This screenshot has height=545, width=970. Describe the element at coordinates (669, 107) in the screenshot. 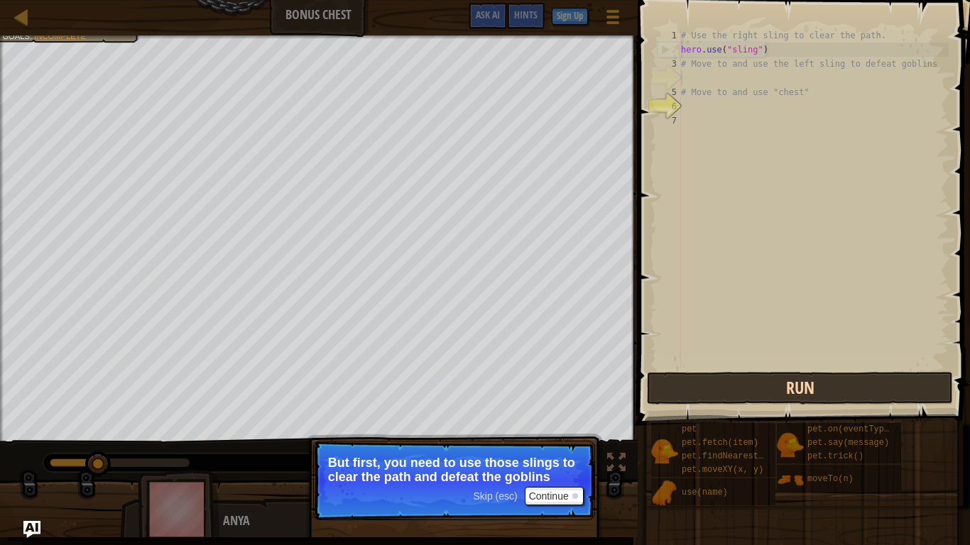

I see `div: 6` at that location.